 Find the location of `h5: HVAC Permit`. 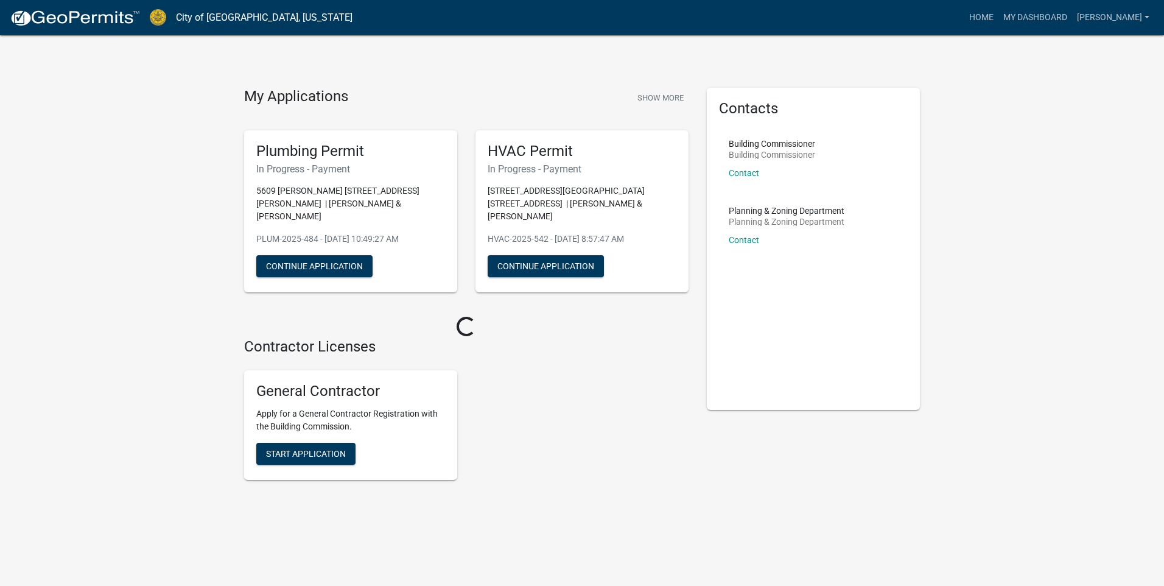

h5: HVAC Permit is located at coordinates (582, 151).